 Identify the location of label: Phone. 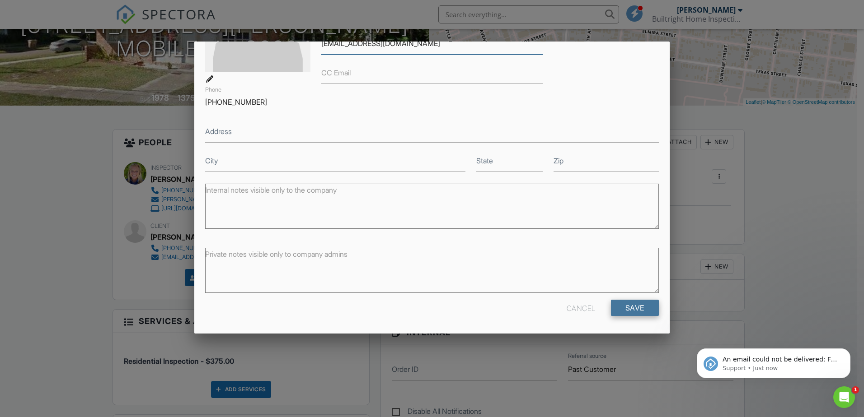
(213, 90).